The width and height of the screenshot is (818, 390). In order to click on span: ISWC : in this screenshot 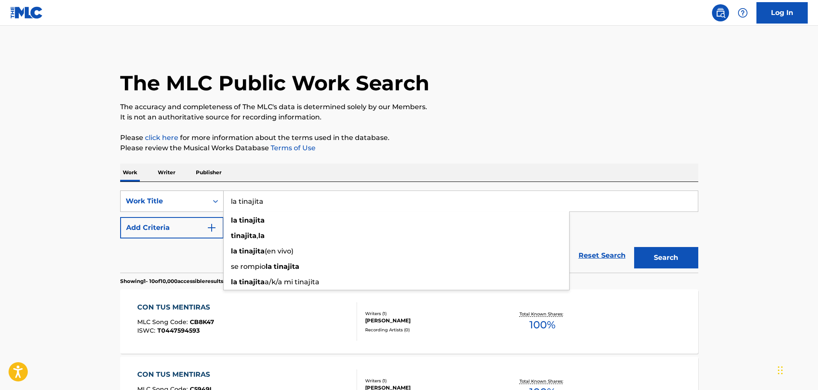, I will do `click(147, 330)`.